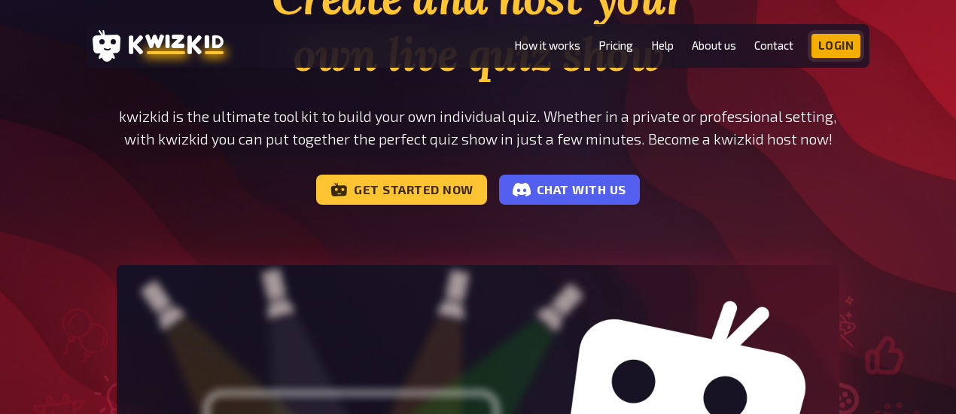 The image size is (956, 414). Describe the element at coordinates (478, 128) in the screenshot. I see `p: kwizkid is the ultimate tool kit to build your own individual quiz. Whether in a private or profe...` at that location.